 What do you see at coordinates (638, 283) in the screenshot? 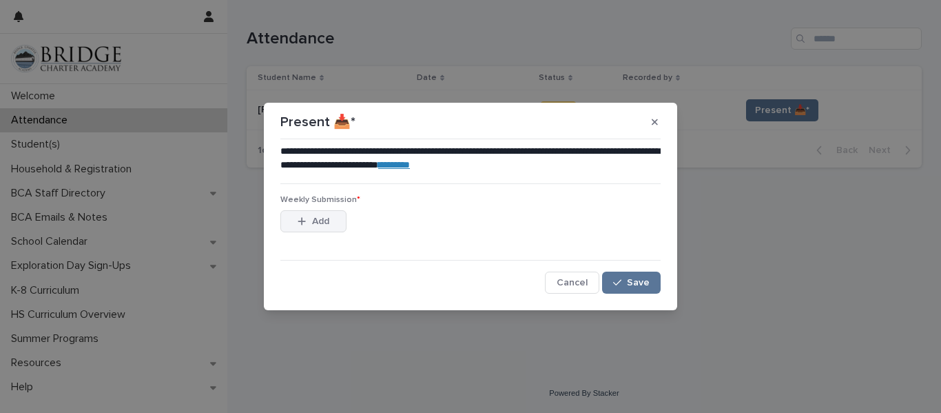
I see `span: Save` at bounding box center [638, 283].